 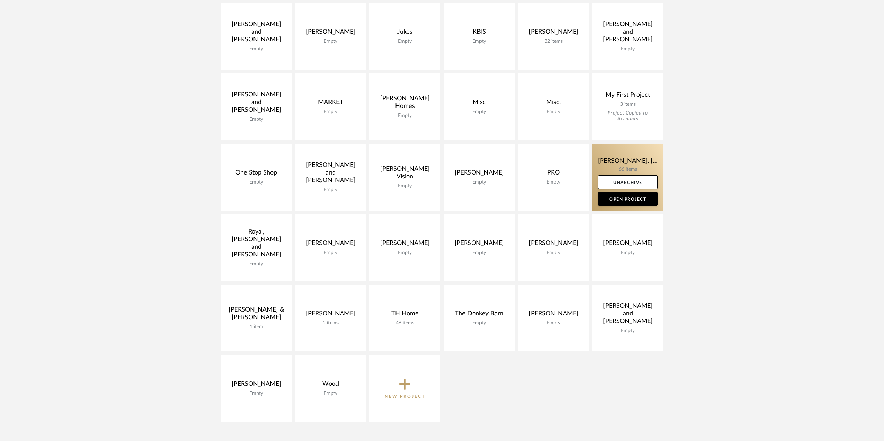 I want to click on div: PRO, so click(x=553, y=174).